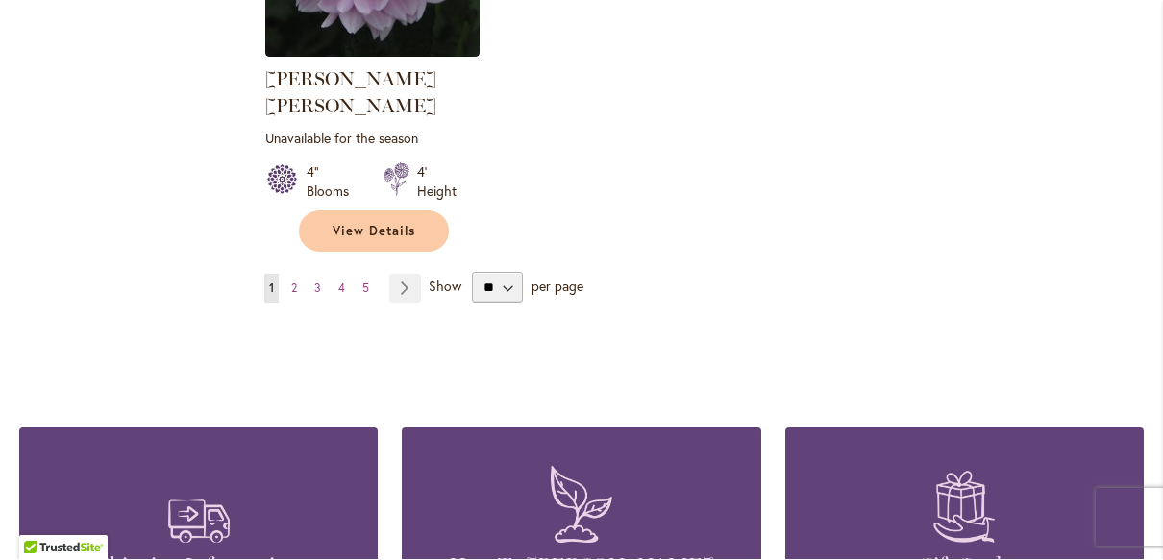 This screenshot has width=1163, height=560. What do you see at coordinates (374, 232) in the screenshot?
I see `span: View Details` at bounding box center [374, 232].